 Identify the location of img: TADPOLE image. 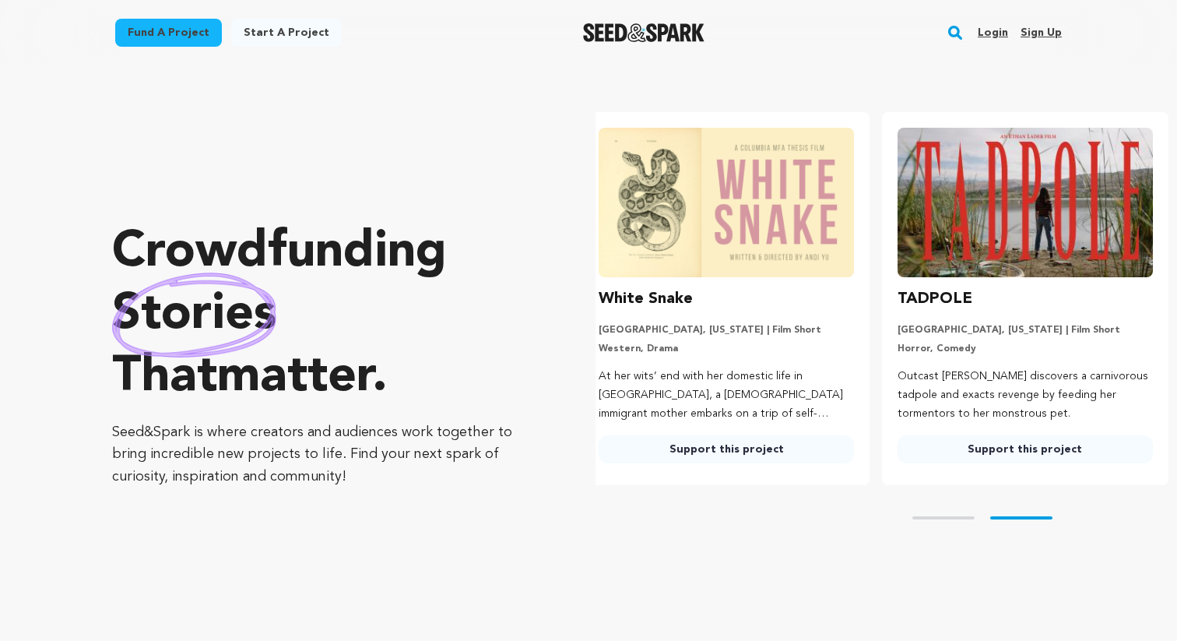
(1025, 202).